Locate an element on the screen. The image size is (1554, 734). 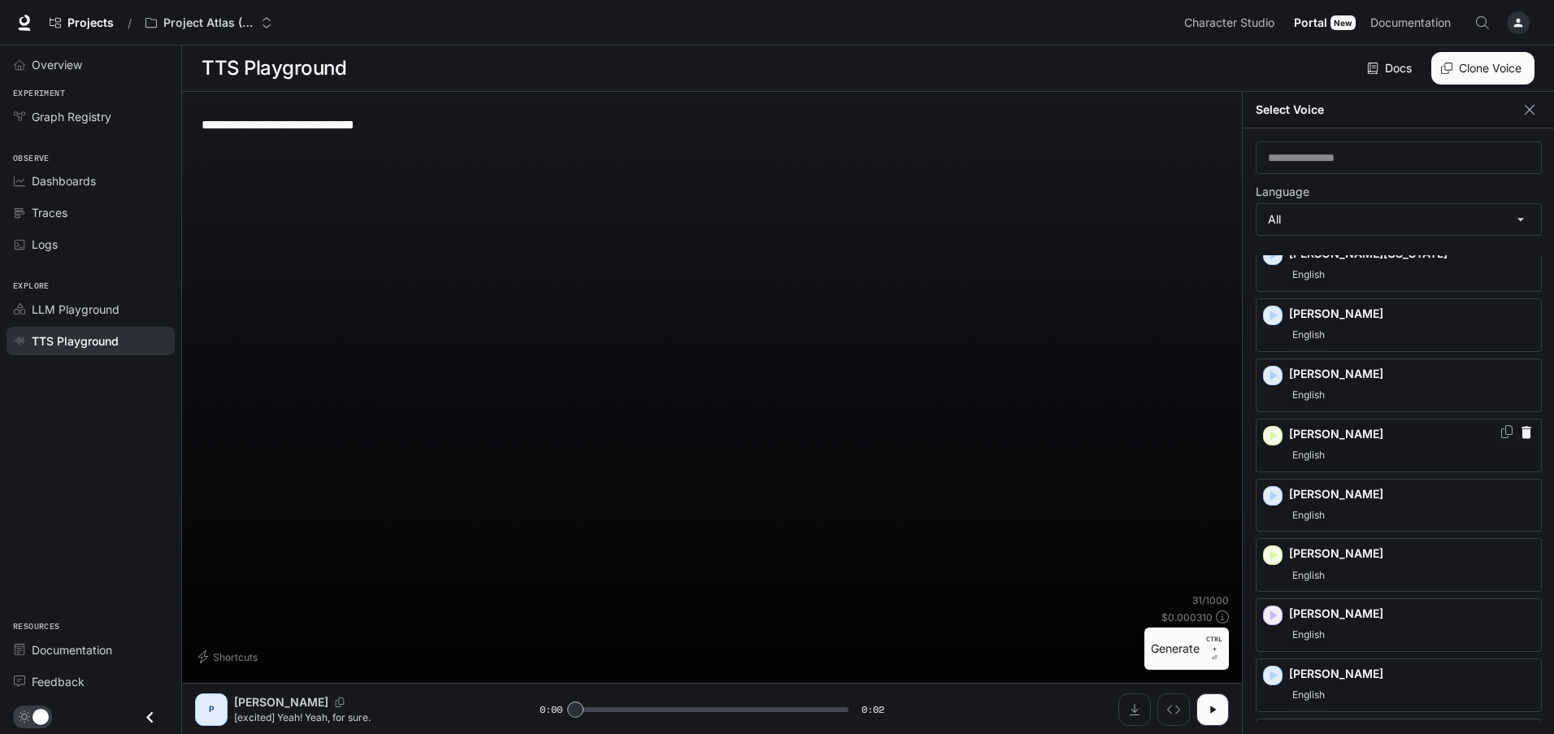
span: Traces is located at coordinates (50, 212).